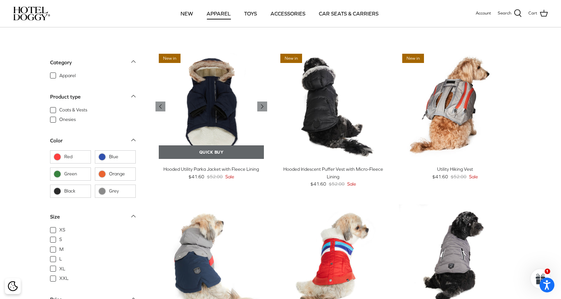 Image resolution: width=561 pixels, height=299 pixels. I want to click on span: Orange, so click(121, 174).